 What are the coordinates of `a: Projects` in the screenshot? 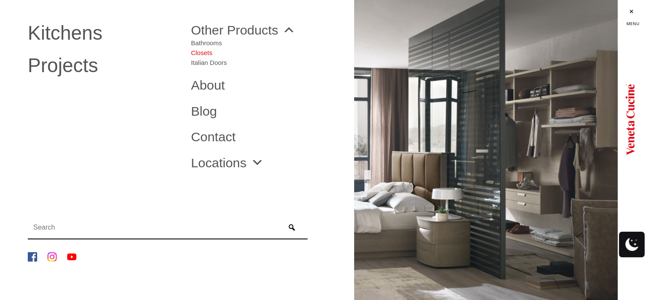 It's located at (103, 66).